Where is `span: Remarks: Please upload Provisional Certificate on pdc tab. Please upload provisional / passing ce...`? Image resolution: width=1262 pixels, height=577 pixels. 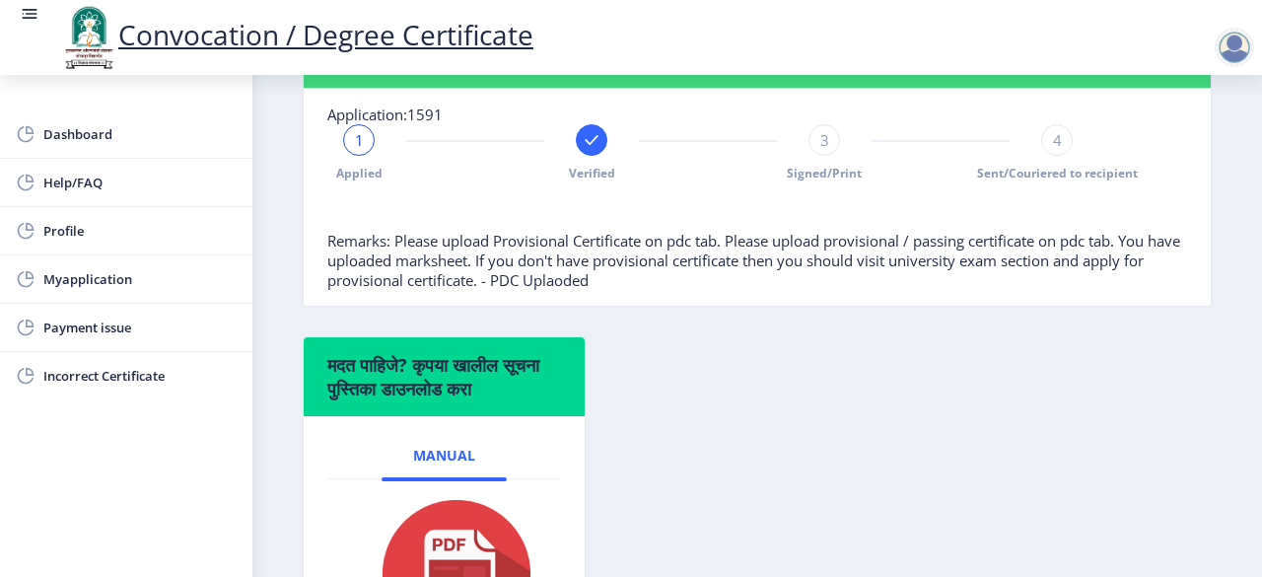
span: Remarks: Please upload Provisional Certificate on pdc tab. Please upload provisional / passing ce... is located at coordinates (753, 260).